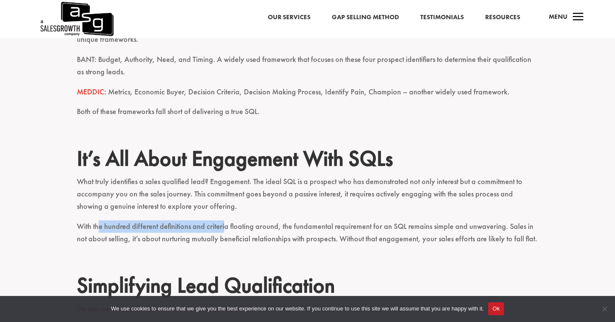 The width and height of the screenshot is (615, 322). Describe the element at coordinates (308, 96) in the screenshot. I see `p: : Metrics, Economic Buyer, Decision Criteria, Decision Making Process, Identify Pain, Champion – ...` at that location.